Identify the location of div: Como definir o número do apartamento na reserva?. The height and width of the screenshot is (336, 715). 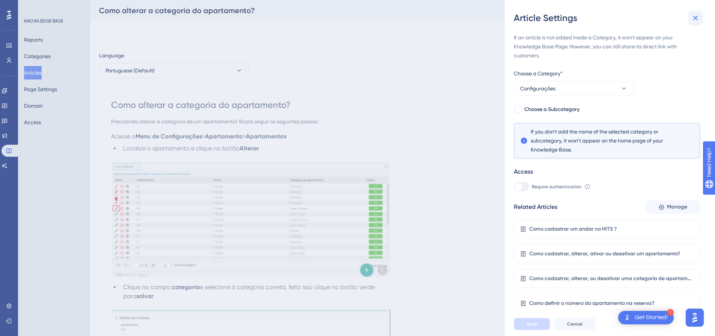
(592, 304).